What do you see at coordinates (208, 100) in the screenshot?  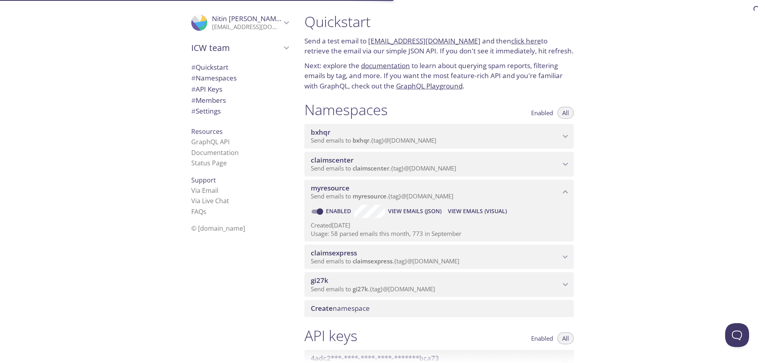 I see `span: Members` at bounding box center [208, 100].